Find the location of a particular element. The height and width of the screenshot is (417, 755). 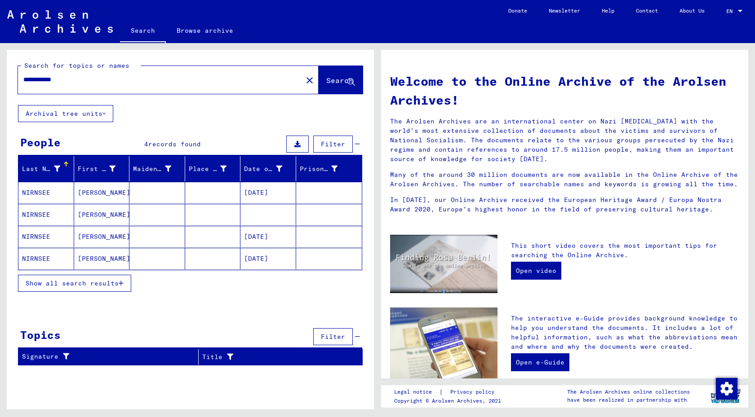

div: People is located at coordinates (40, 142).